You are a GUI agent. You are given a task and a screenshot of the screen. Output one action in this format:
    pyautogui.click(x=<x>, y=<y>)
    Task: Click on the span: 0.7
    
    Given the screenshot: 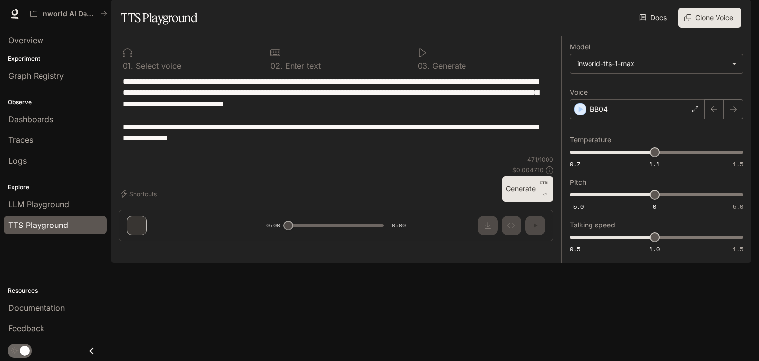 What is the action you would take?
    pyautogui.click(x=574, y=163)
    